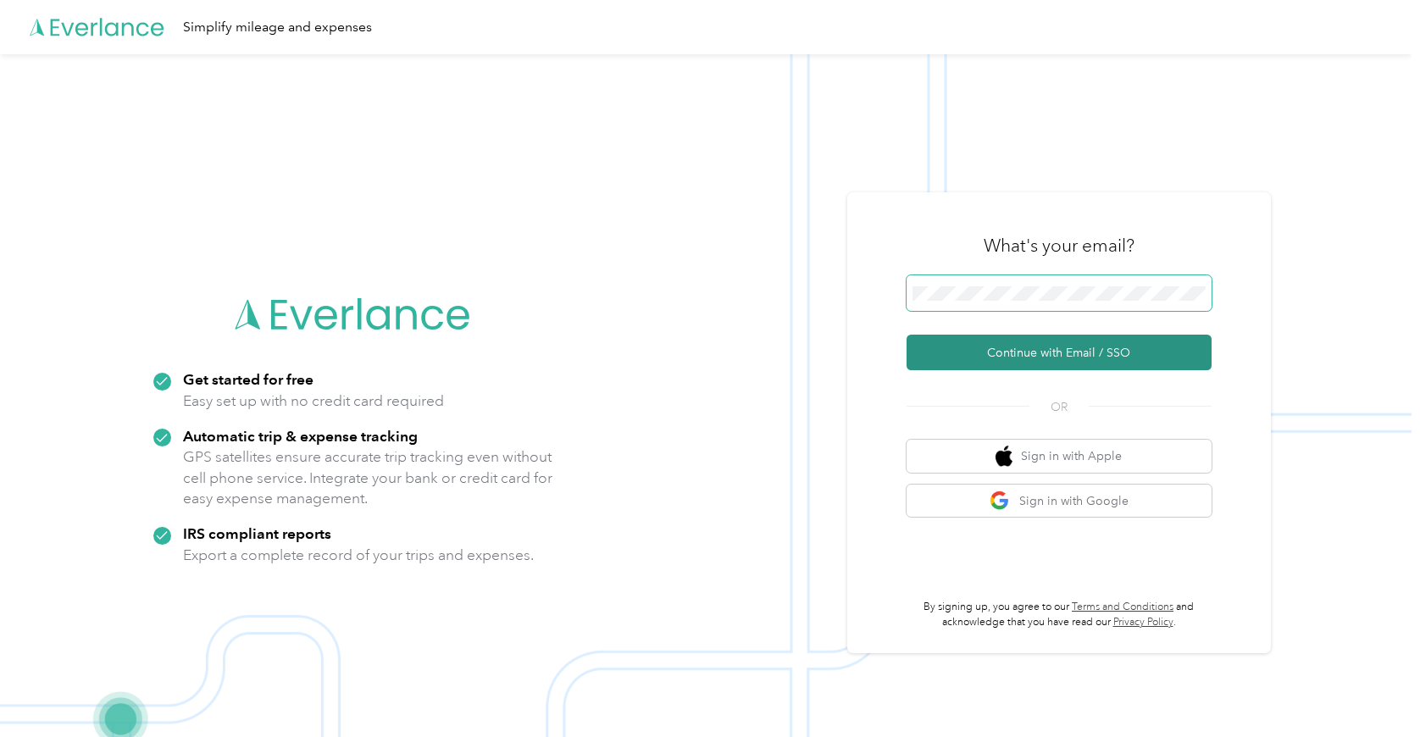  I want to click on a: Terms and Conditions, so click(1123, 607).